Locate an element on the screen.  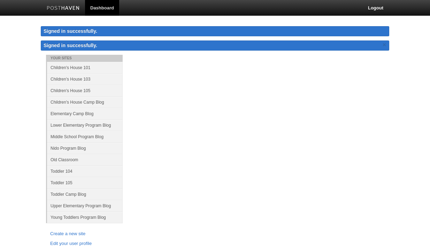
img: Posthaven-bar is located at coordinates (63, 8).